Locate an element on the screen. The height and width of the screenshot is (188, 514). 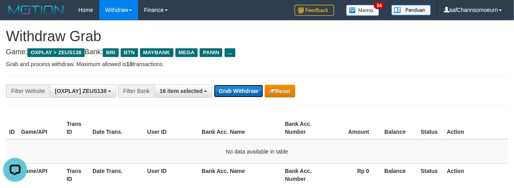
span: PANIN is located at coordinates (211, 53).